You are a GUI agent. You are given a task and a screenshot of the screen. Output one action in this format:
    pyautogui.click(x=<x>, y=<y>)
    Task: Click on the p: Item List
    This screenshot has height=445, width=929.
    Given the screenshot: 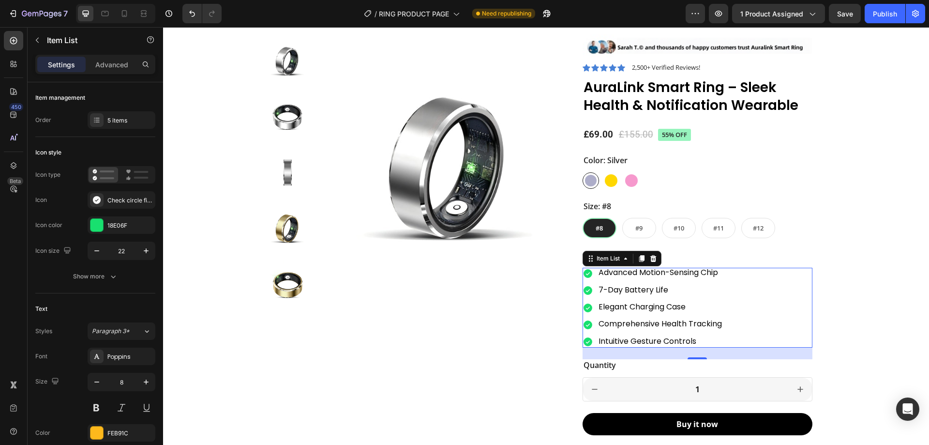 What is the action you would take?
    pyautogui.click(x=88, y=40)
    